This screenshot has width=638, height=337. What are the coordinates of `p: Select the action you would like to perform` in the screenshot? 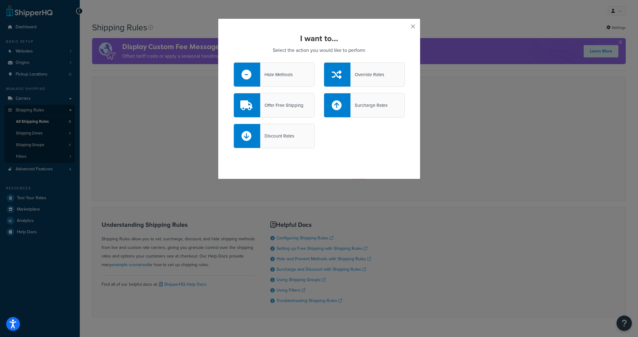 It's located at (319, 50).